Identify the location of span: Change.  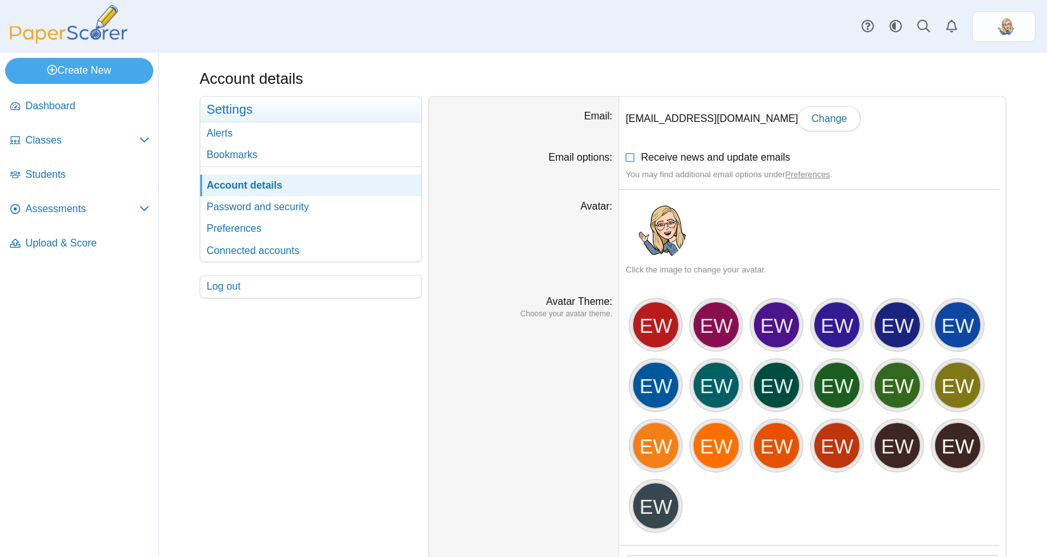
(829, 118).